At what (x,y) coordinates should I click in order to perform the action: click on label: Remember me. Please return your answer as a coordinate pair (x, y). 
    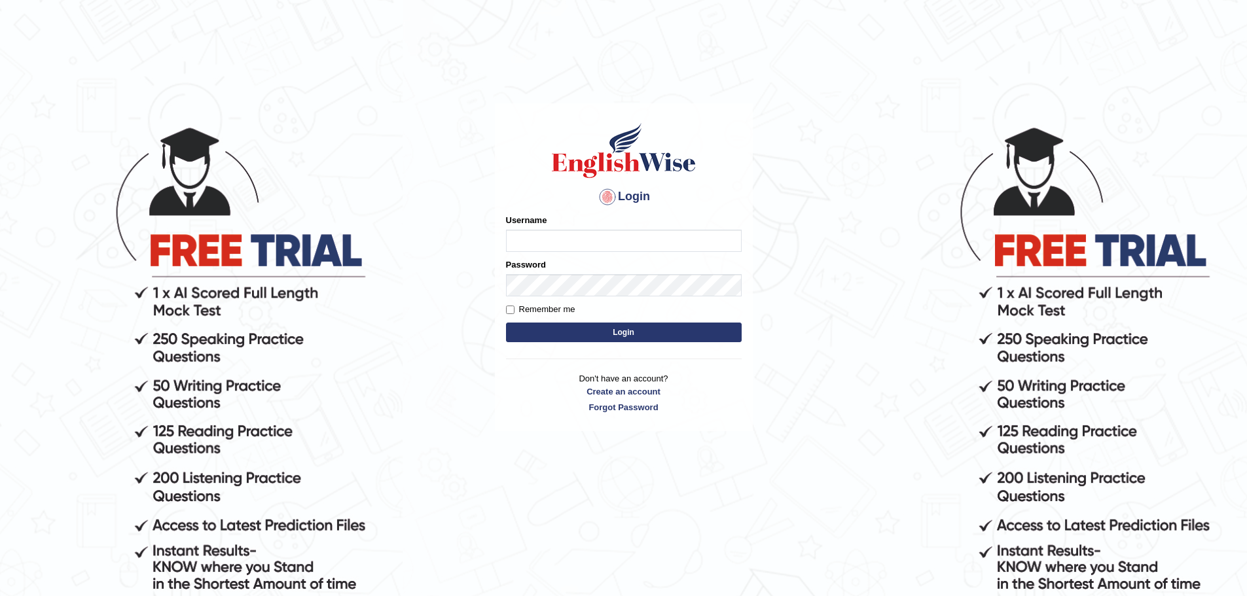
    Looking at the image, I should click on (541, 310).